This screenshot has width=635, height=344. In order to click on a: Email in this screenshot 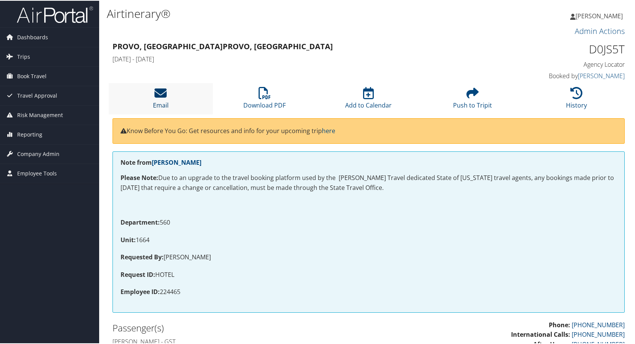, I will do `click(160, 99)`.